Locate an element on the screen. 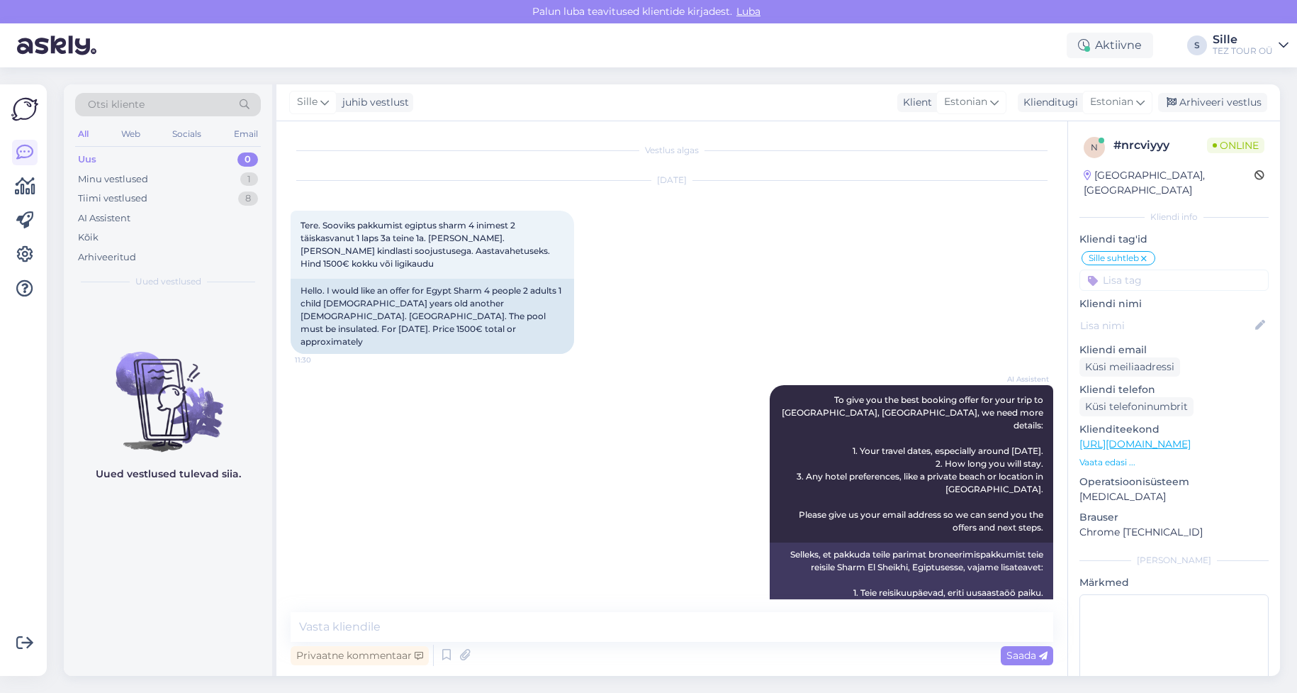 Image resolution: width=1297 pixels, height=693 pixels. img: No chats is located at coordinates (168, 390).